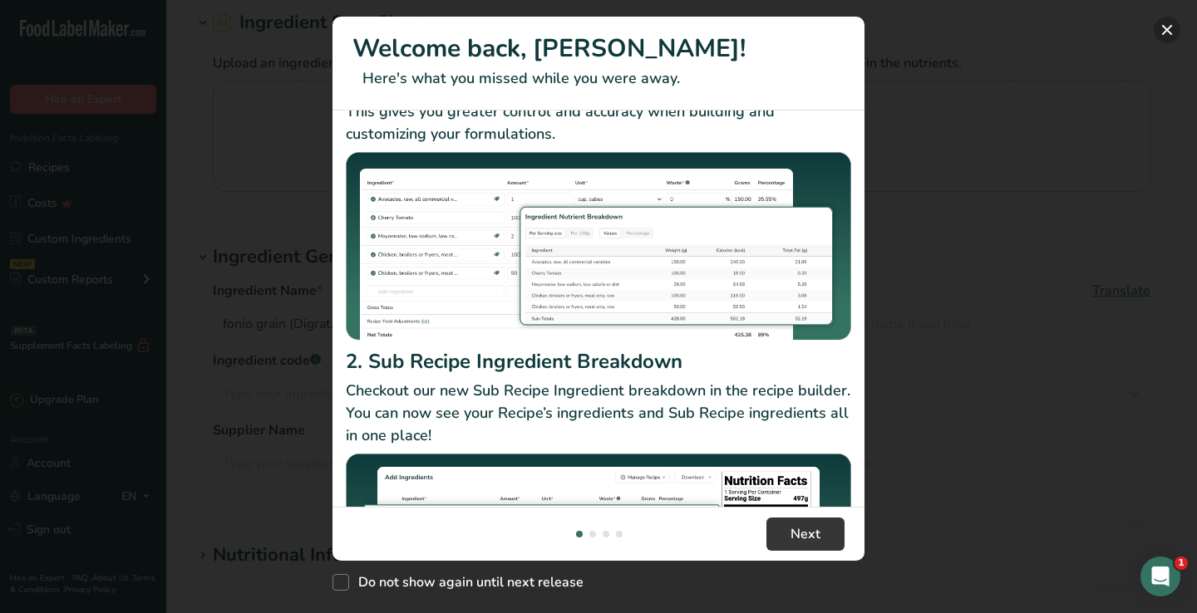 This screenshot has height=613, width=1197. Describe the element at coordinates (598, 361) in the screenshot. I see `h2: 2. Sub Recipe Ingredient Breakdown` at that location.